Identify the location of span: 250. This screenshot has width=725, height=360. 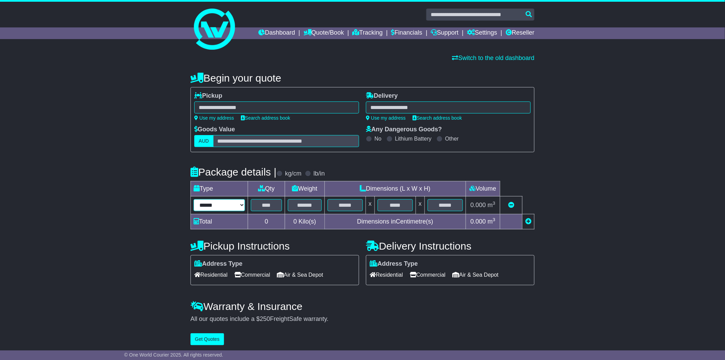
(265, 319).